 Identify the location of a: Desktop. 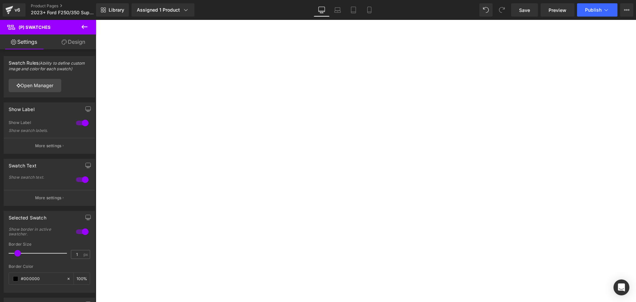
(322, 10).